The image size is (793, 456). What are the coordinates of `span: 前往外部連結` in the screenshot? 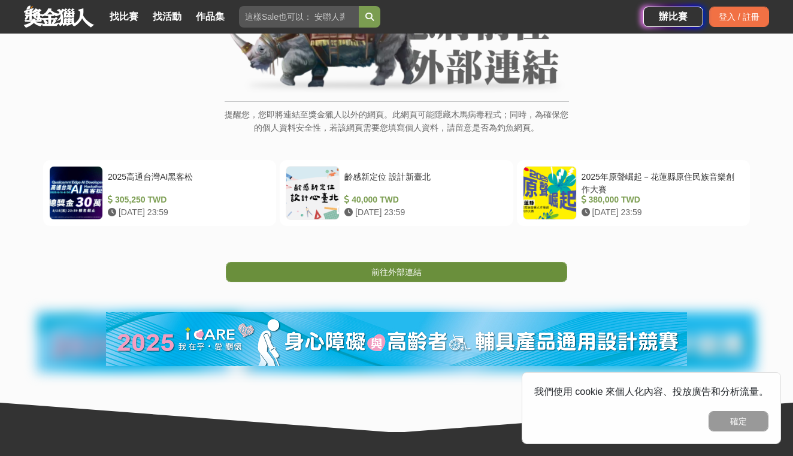 It's located at (397, 272).